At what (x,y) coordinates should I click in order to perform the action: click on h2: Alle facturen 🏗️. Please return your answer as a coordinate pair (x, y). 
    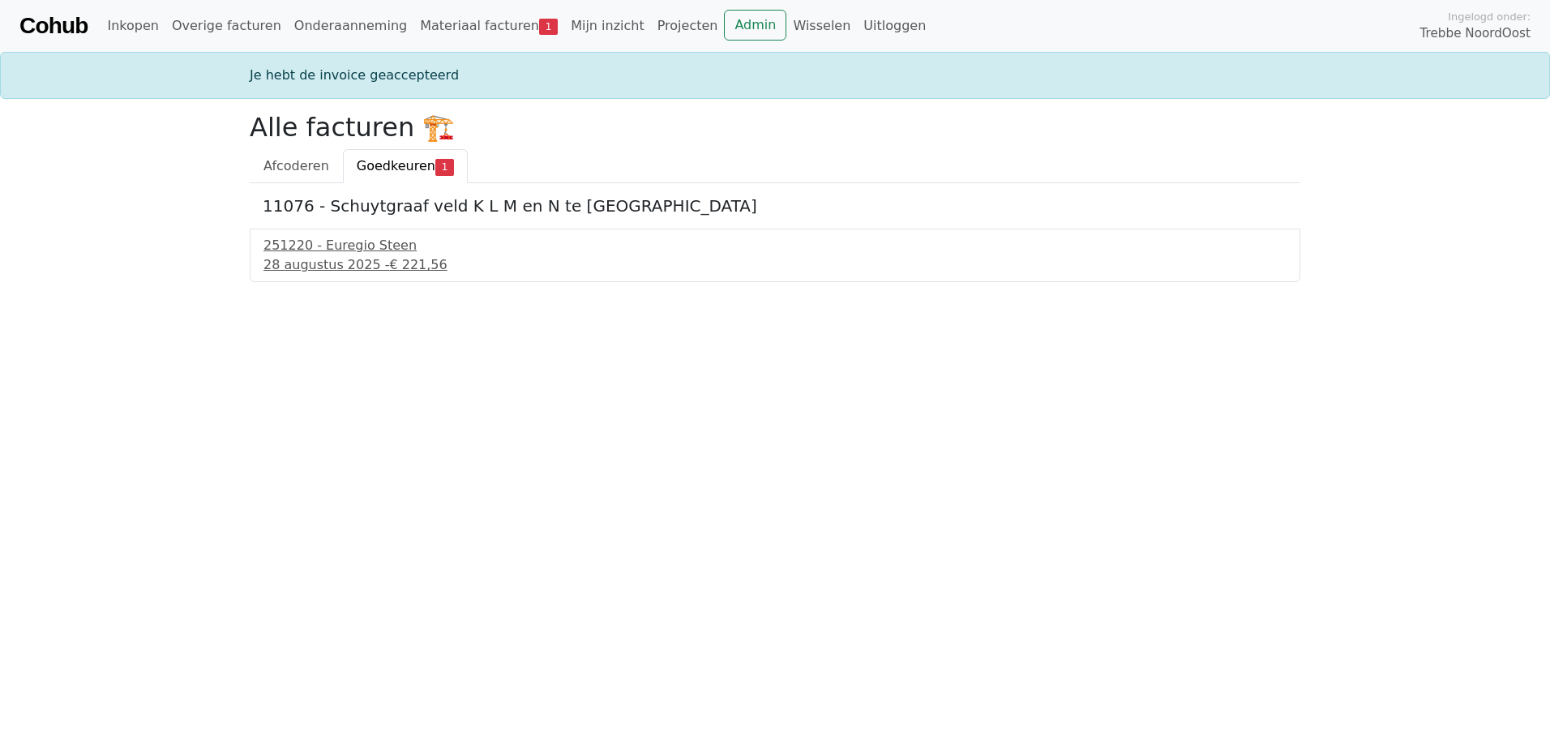
    Looking at the image, I should click on (775, 127).